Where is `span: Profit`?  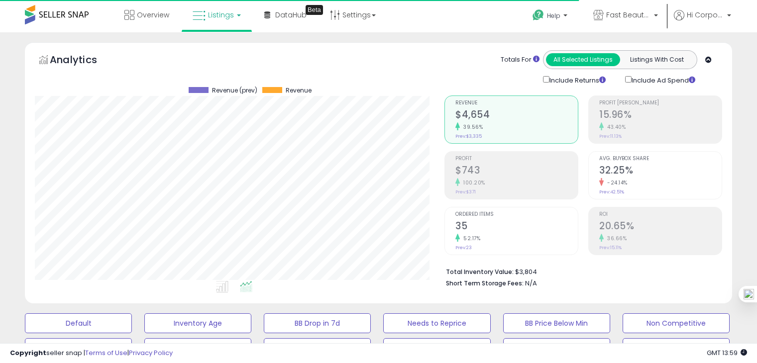 span: Profit is located at coordinates (517, 159).